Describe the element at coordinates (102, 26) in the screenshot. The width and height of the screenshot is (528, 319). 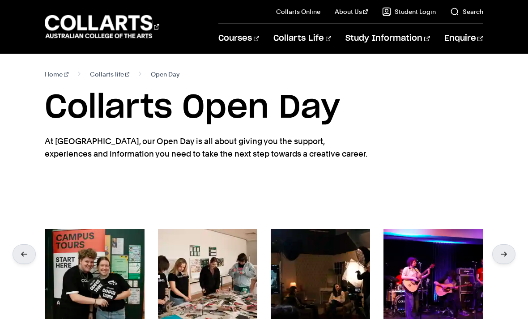
I see `div: Go to homepage` at that location.